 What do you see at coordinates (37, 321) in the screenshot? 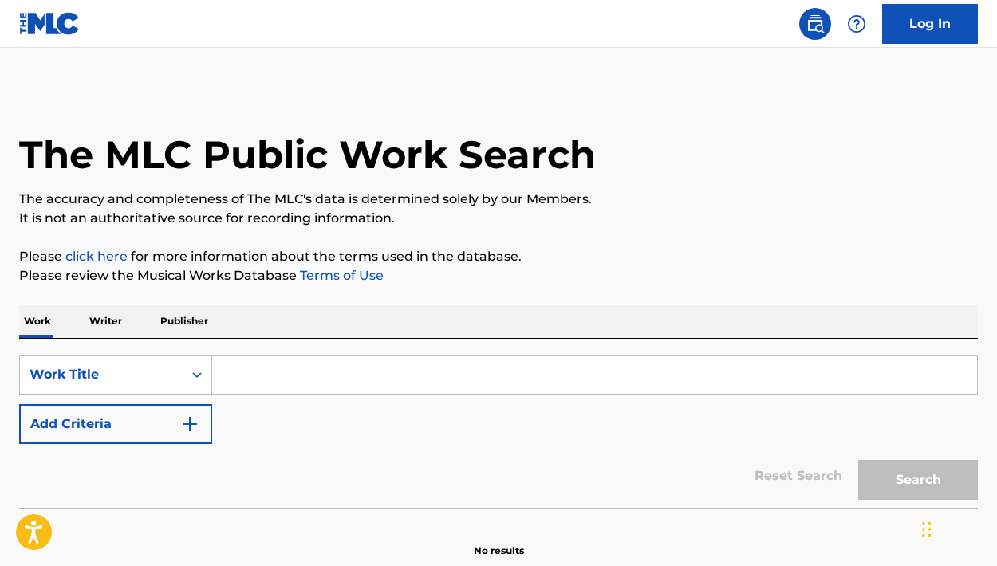
I see `p: Work` at bounding box center [37, 321].